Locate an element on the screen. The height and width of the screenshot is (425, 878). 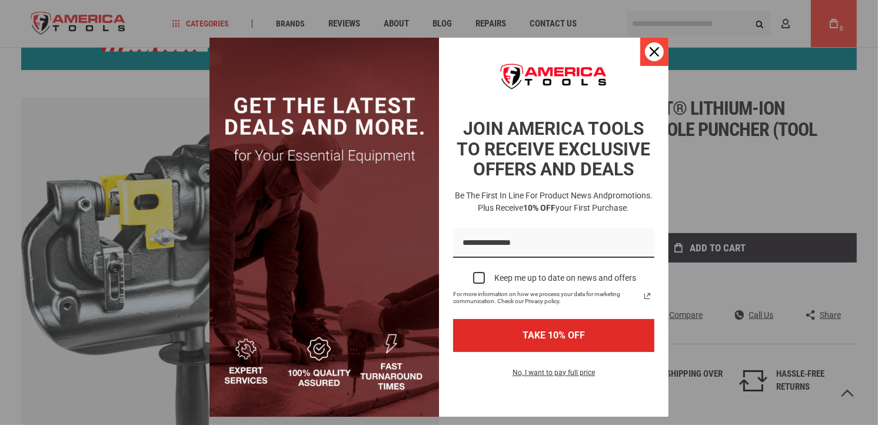
svg: link icon is located at coordinates (647, 296).